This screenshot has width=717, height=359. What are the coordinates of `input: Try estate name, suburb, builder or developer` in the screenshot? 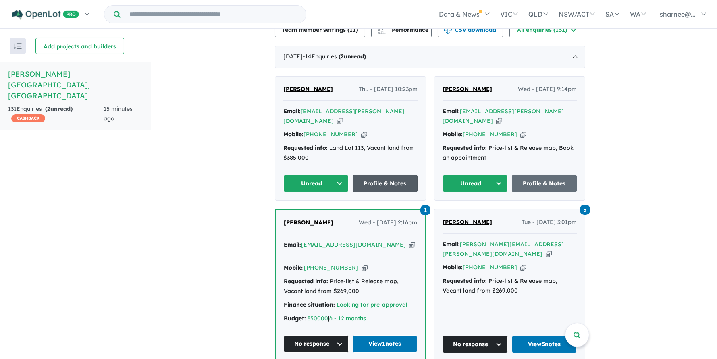 It's located at (213, 14).